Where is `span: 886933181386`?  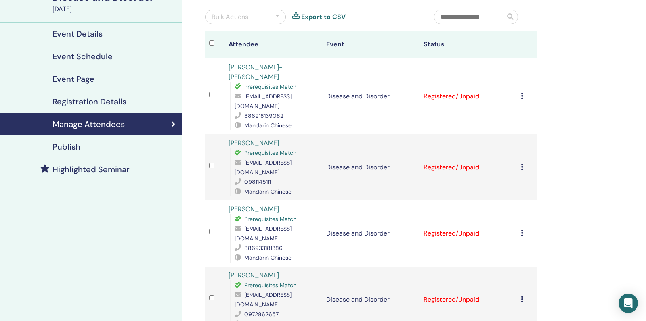
span: 886933181386 is located at coordinates (263, 248).